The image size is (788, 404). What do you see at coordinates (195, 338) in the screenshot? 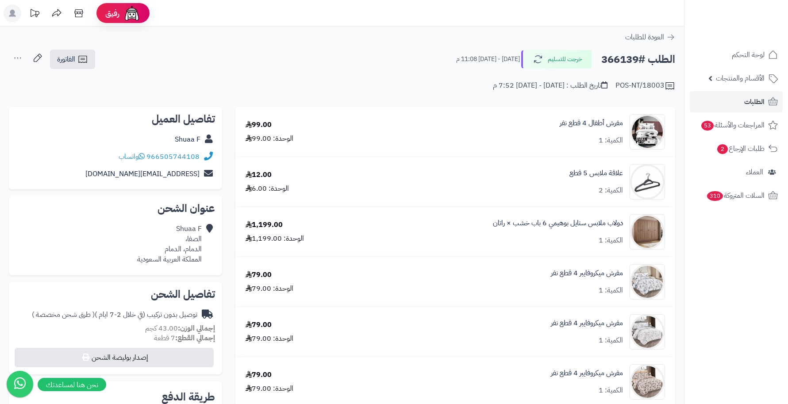
I see `strong: إجمالي القطع:` at bounding box center [195, 338].